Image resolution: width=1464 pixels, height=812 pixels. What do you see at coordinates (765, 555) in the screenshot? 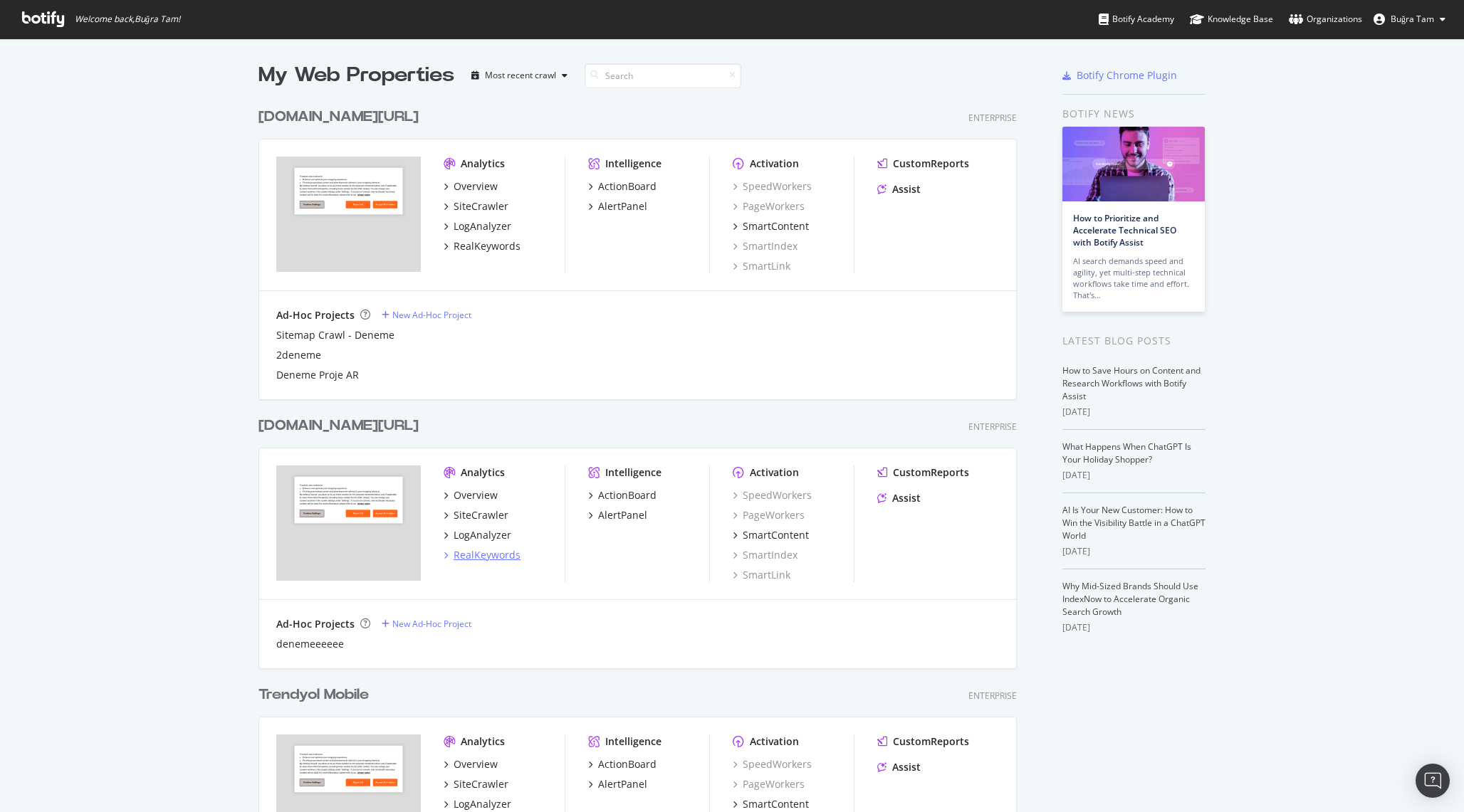
I see `a: SmartIndex` at bounding box center [765, 555].